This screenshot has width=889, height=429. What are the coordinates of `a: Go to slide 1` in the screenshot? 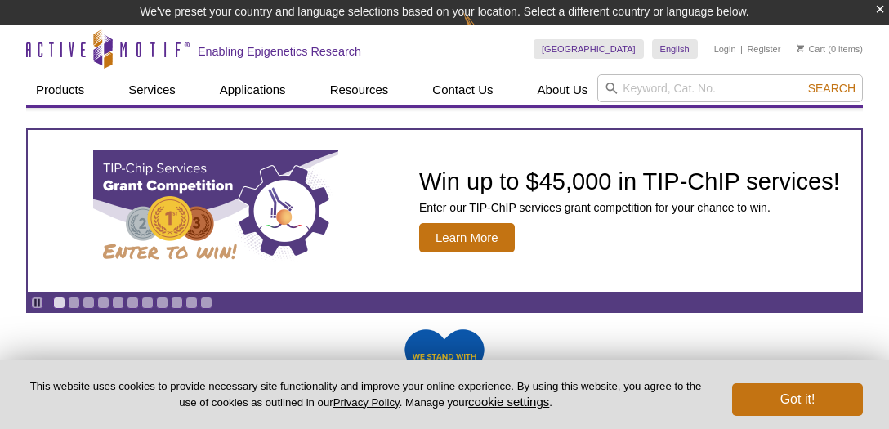 It's located at (59, 302).